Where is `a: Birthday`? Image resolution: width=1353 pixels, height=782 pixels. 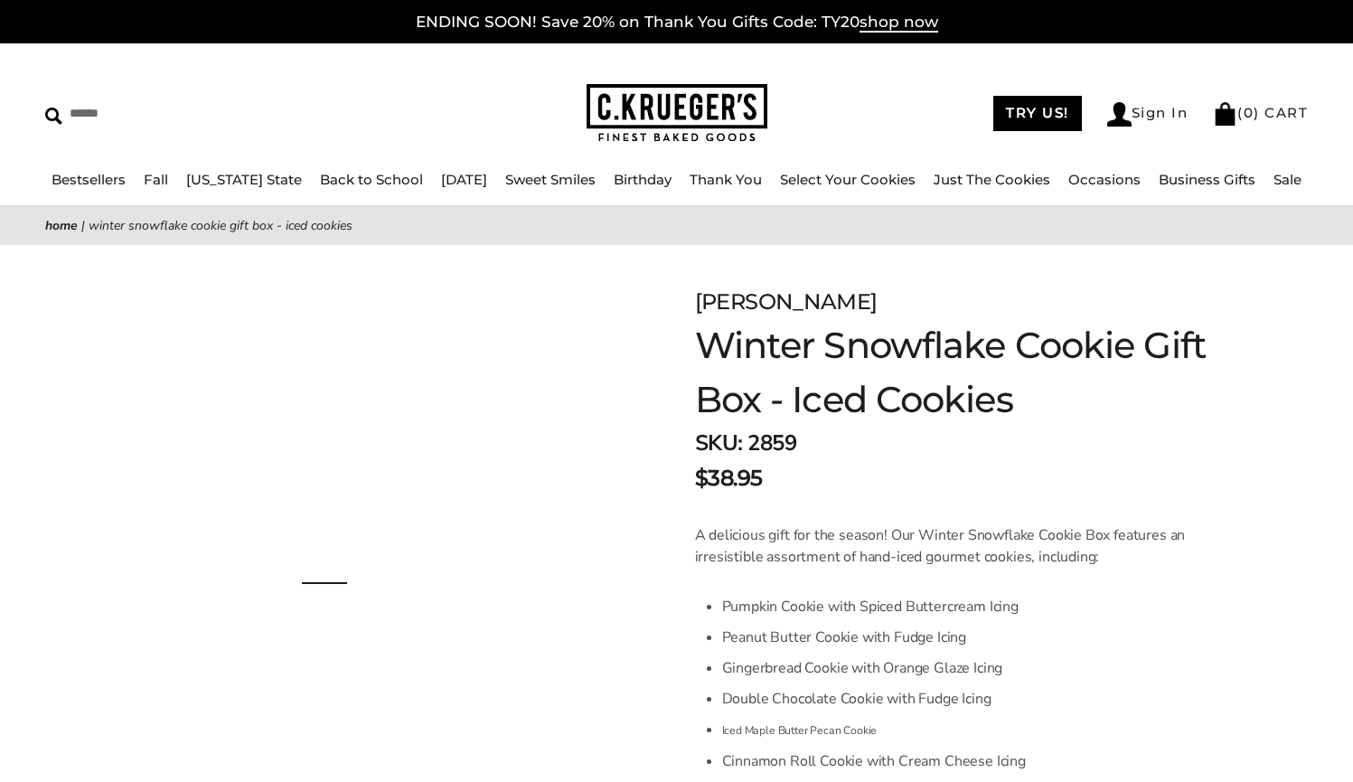 a: Birthday is located at coordinates (643, 179).